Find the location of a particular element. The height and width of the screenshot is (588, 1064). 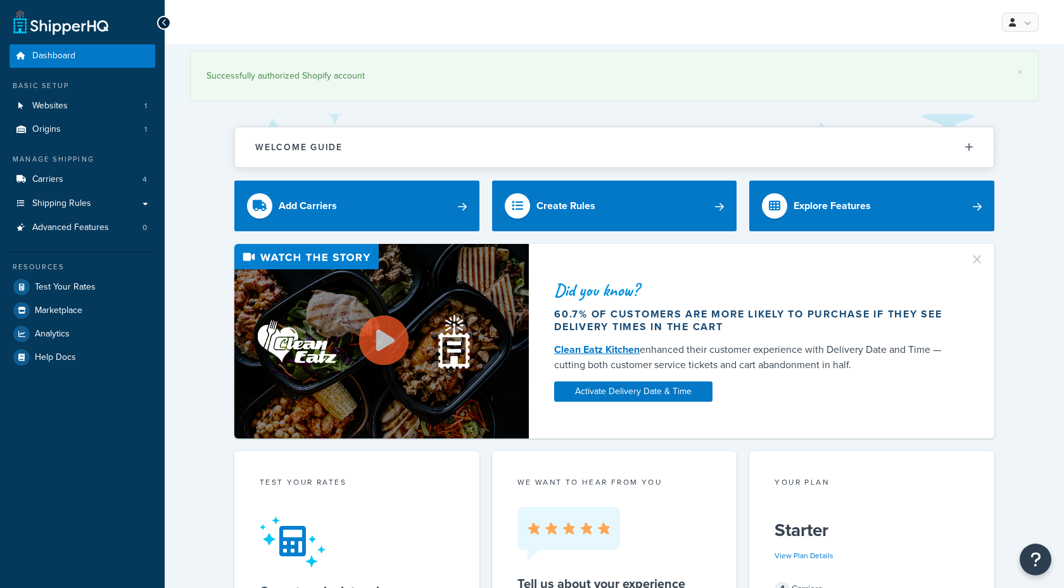

a: Origins1 is located at coordinates (82, 129).